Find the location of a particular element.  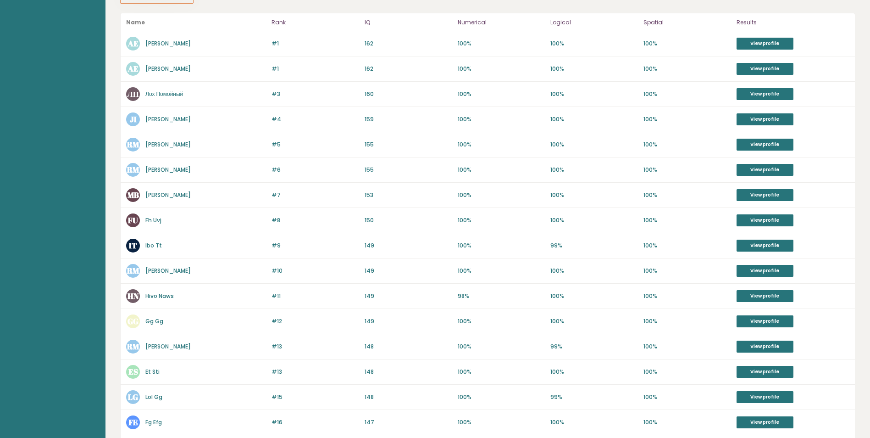

text: GG is located at coordinates (133, 321).